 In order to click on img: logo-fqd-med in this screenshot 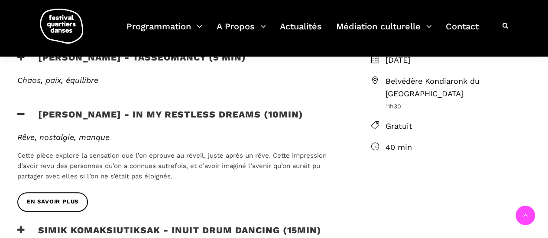, I will do `click(61, 26)`.